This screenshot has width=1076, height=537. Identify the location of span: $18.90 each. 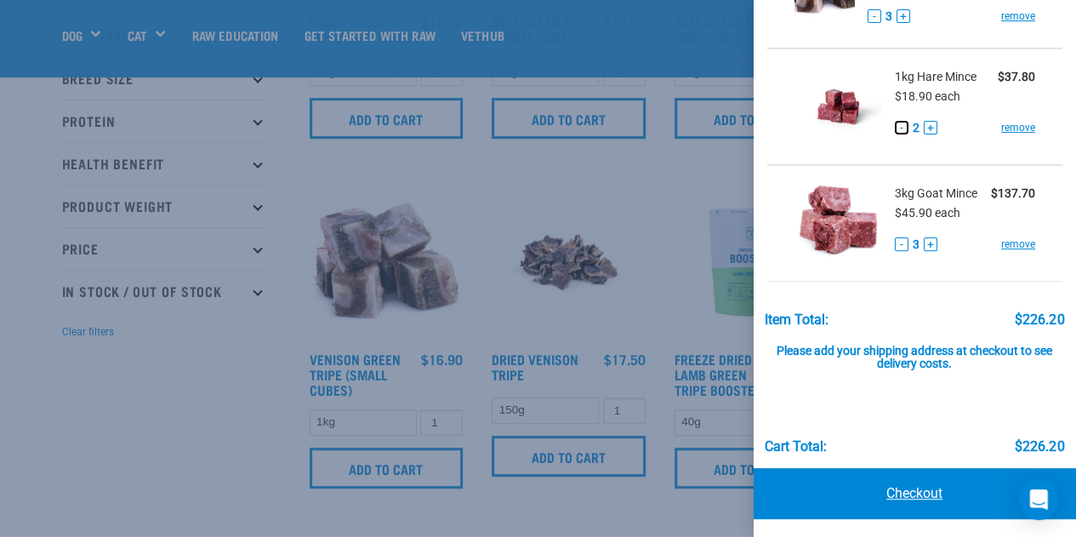
(927, 96).